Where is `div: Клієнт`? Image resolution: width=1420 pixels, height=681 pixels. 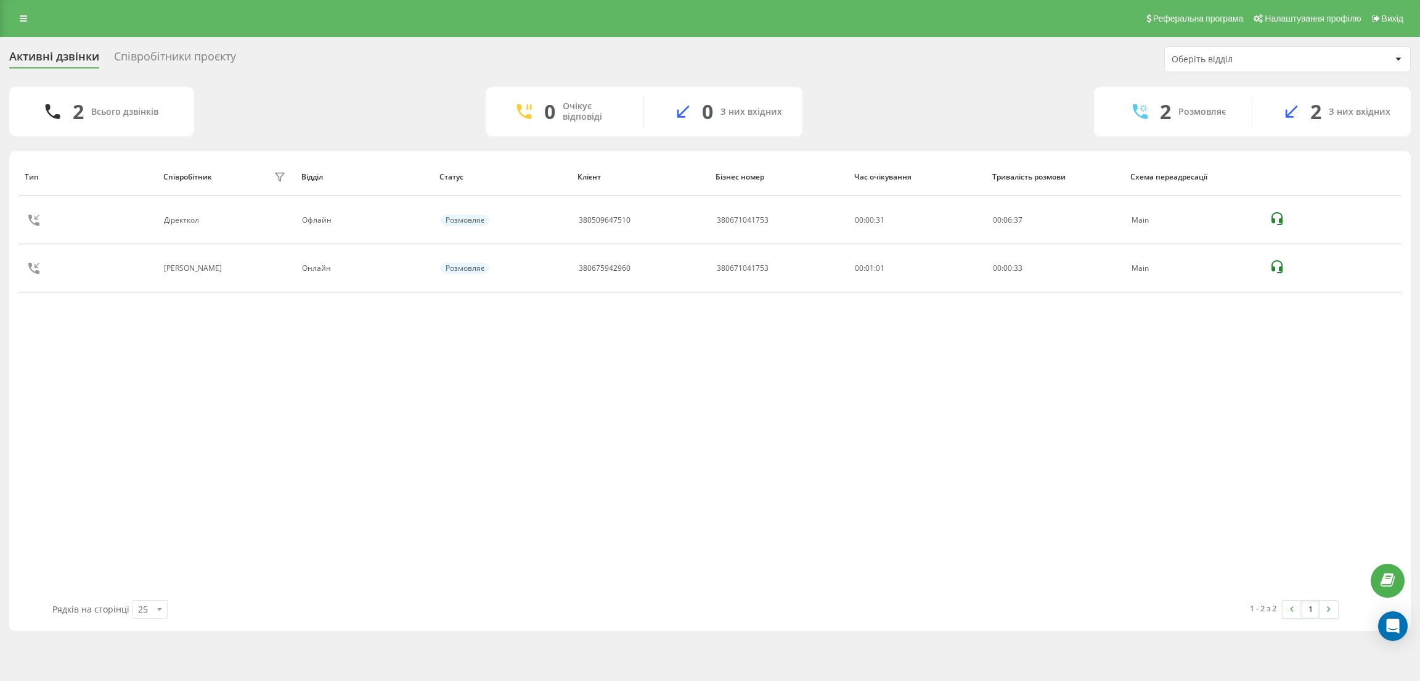 div: Клієнт is located at coordinates (640, 177).